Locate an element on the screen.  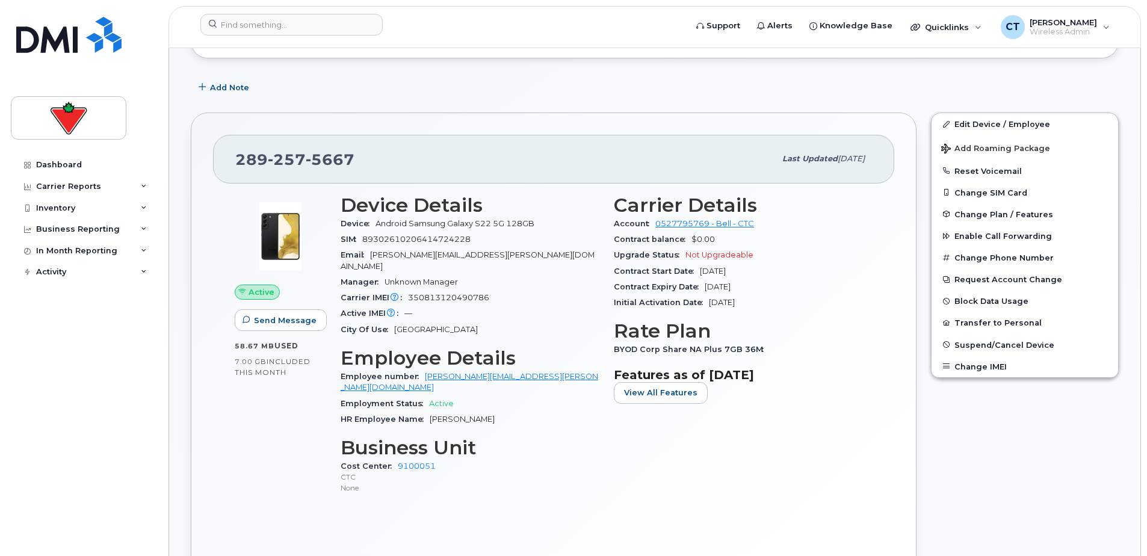
span: Upgrade Status is located at coordinates (649, 255).